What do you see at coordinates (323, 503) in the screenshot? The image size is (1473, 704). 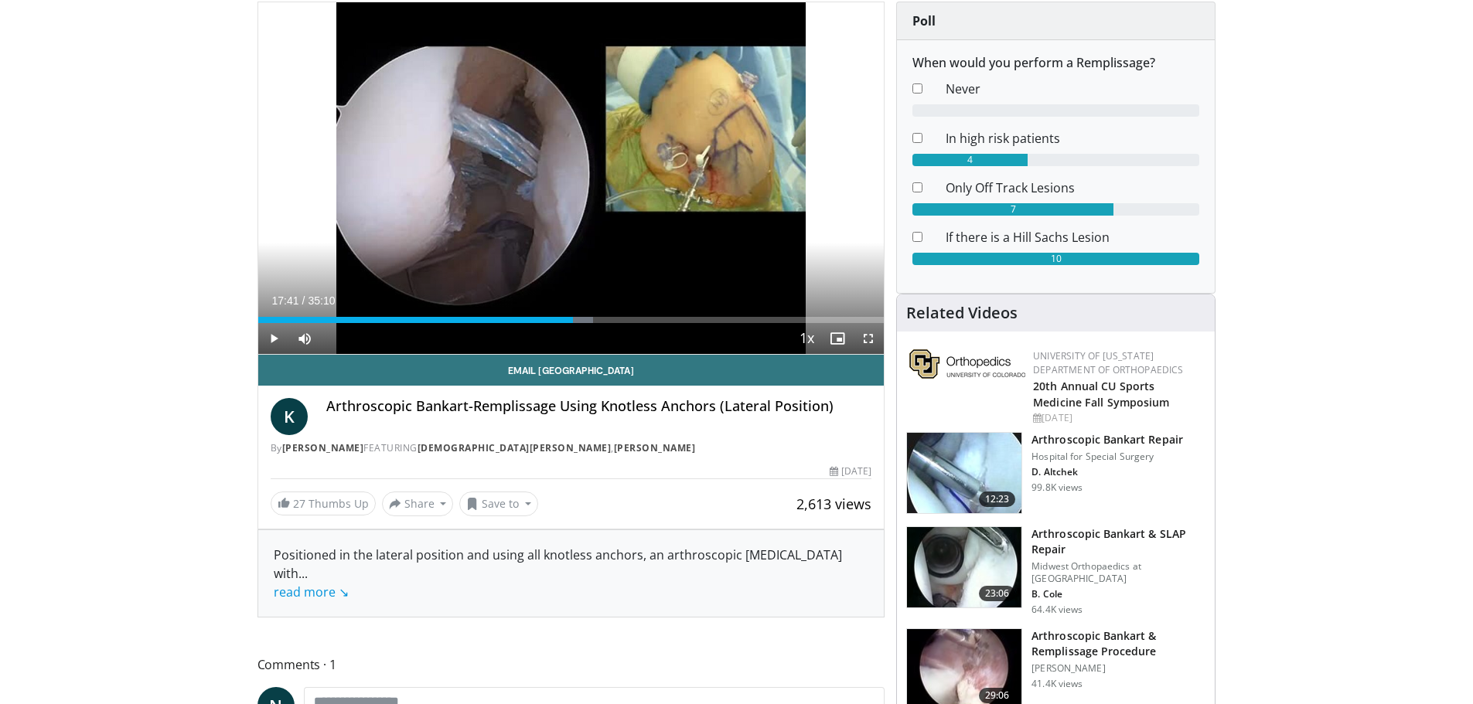 I see `a: 27 Thumbs Up` at bounding box center [323, 503].